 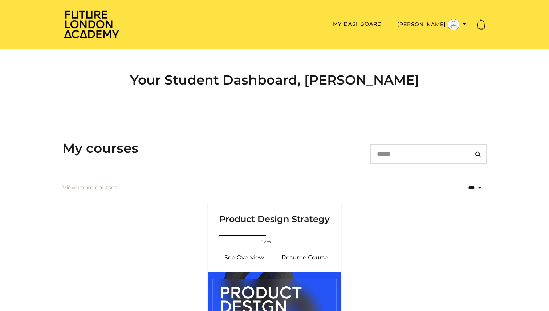 I want to click on a: Product Design Strategy : Resume Course, so click(x=305, y=258).